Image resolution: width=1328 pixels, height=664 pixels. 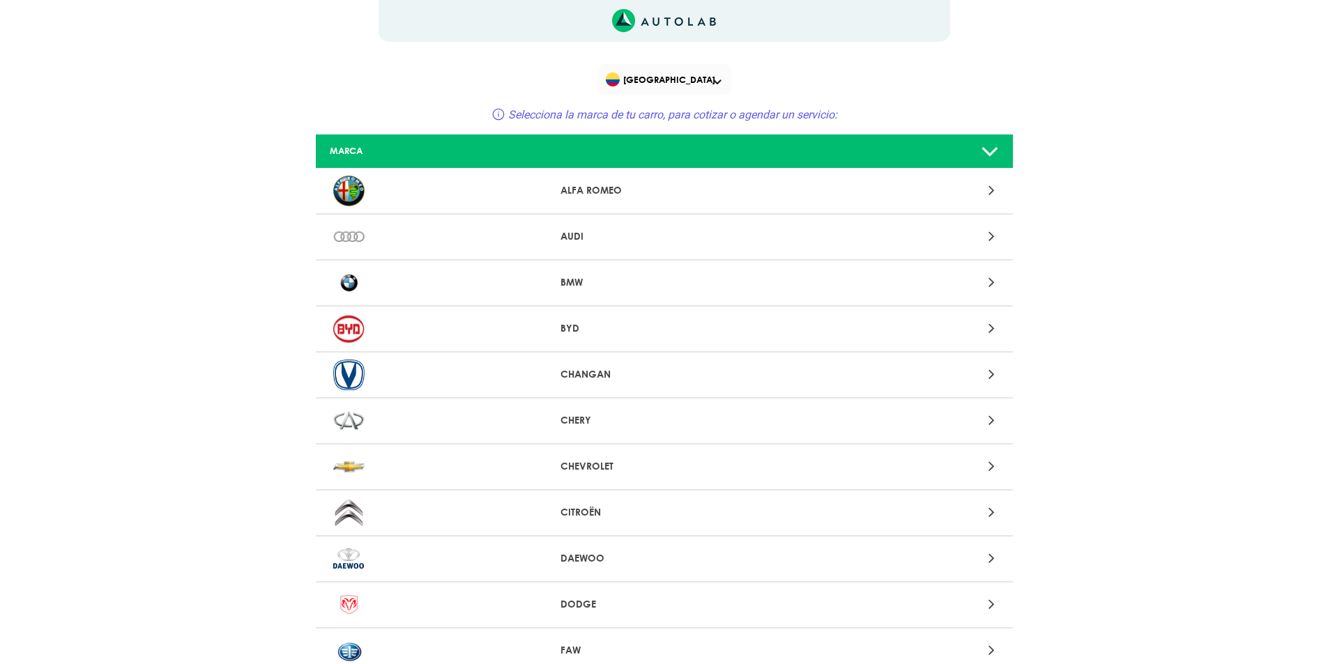 What do you see at coordinates (664, 466) in the screenshot?
I see `p: CHEVROLET` at bounding box center [664, 466].